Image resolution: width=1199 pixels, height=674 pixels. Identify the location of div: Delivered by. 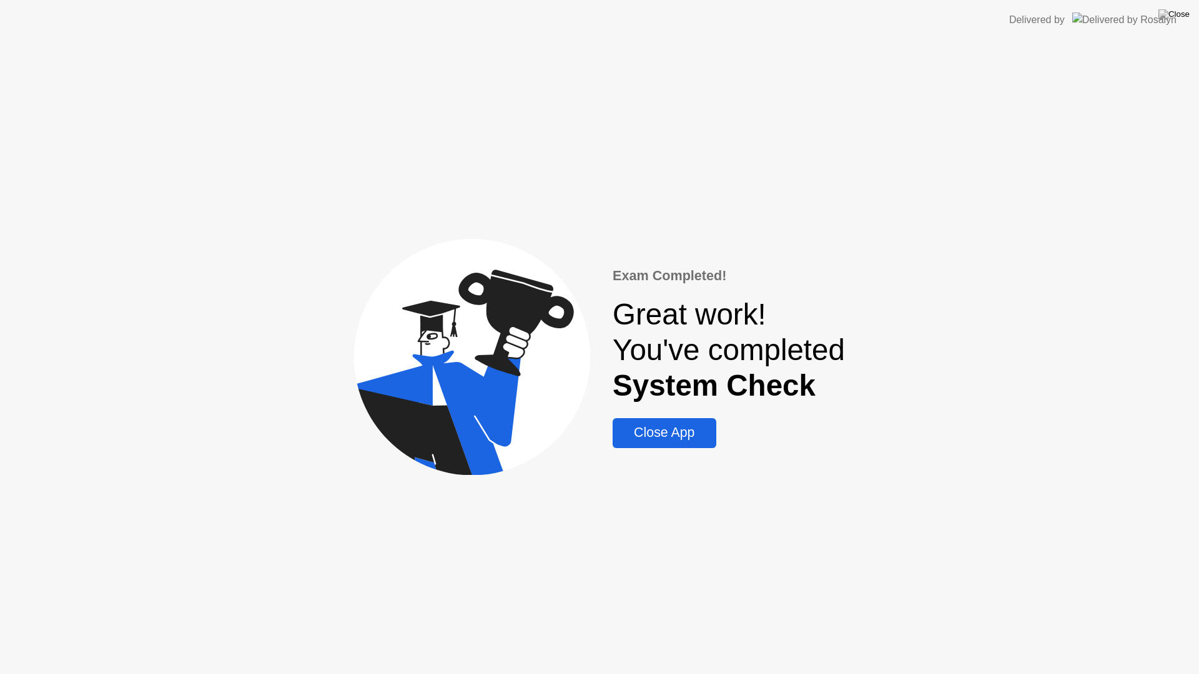
(1037, 20).